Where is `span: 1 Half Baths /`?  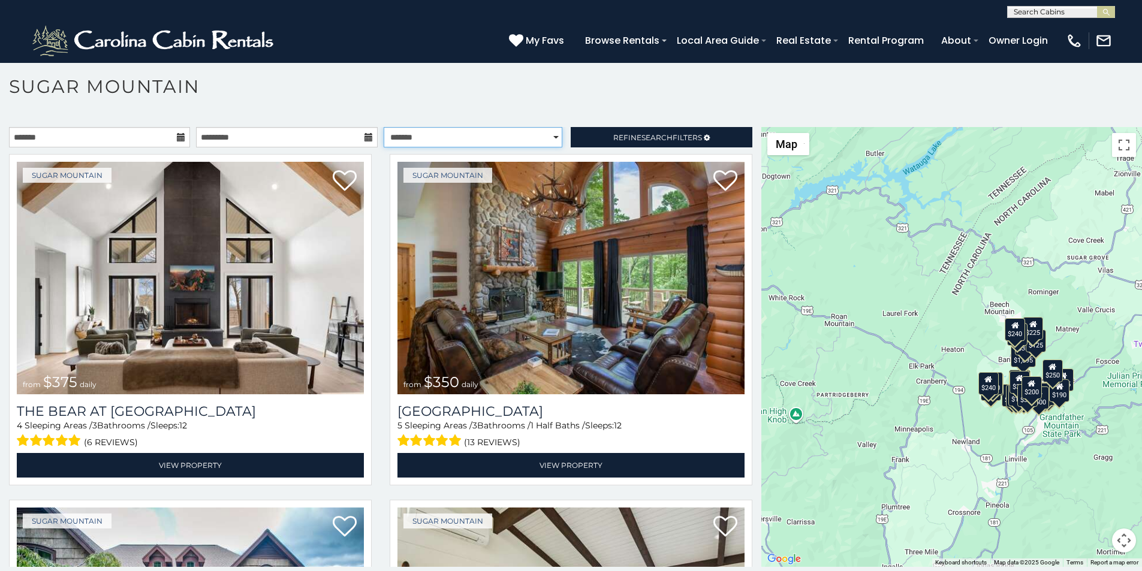 span: 1 Half Baths / is located at coordinates (558, 426).